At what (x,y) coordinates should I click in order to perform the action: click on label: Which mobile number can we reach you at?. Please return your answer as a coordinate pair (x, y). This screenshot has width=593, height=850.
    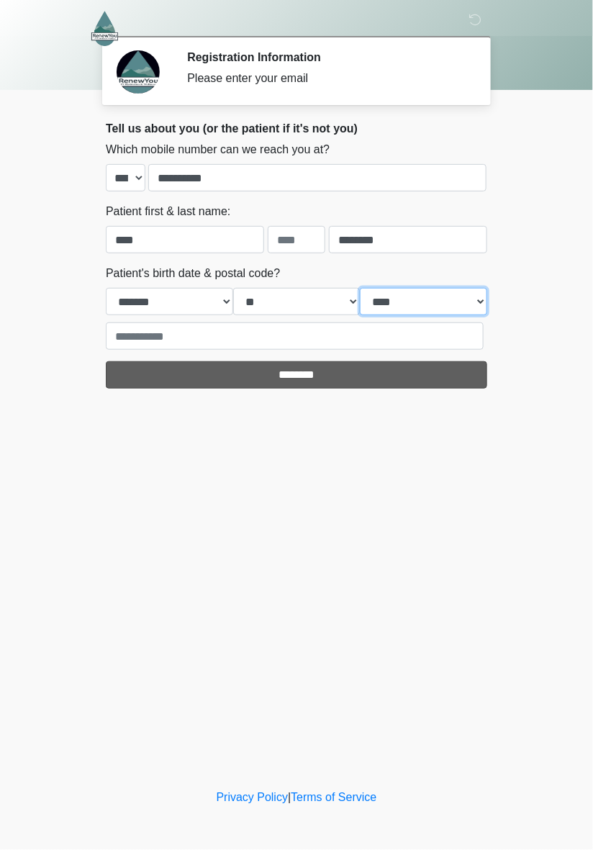
    Looking at the image, I should click on (217, 150).